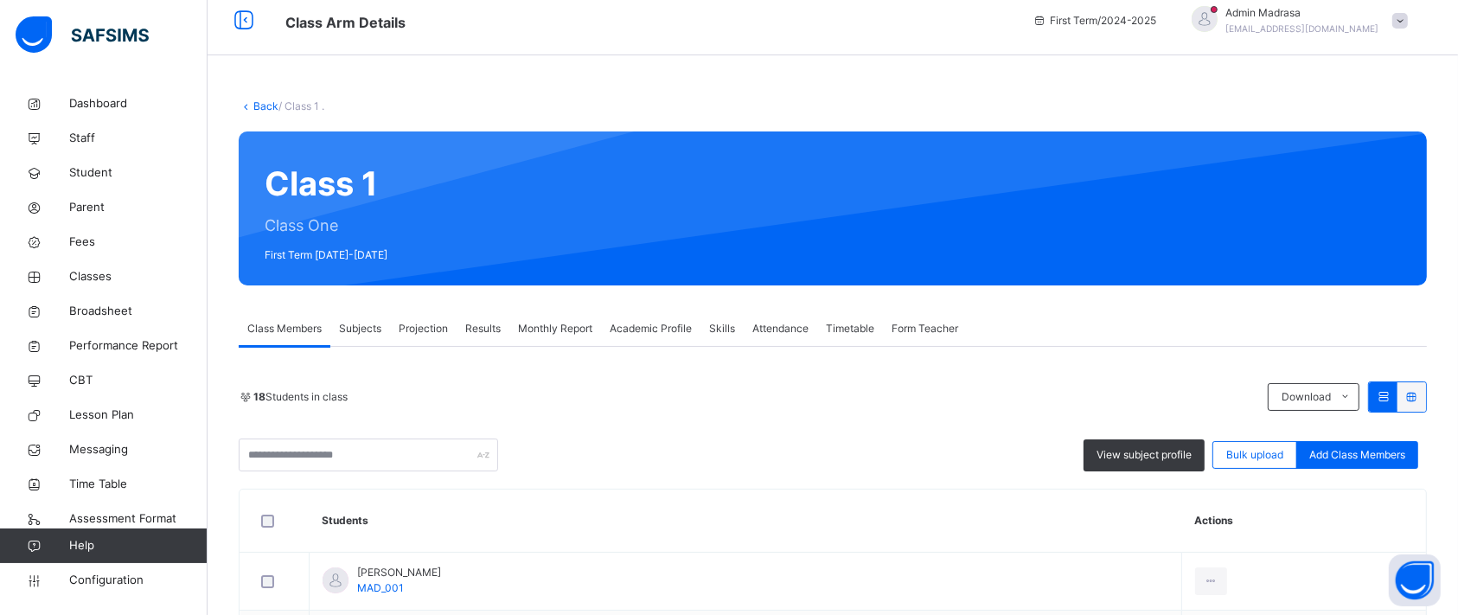 The width and height of the screenshot is (1458, 615). I want to click on span: Add Class Members, so click(1356, 455).